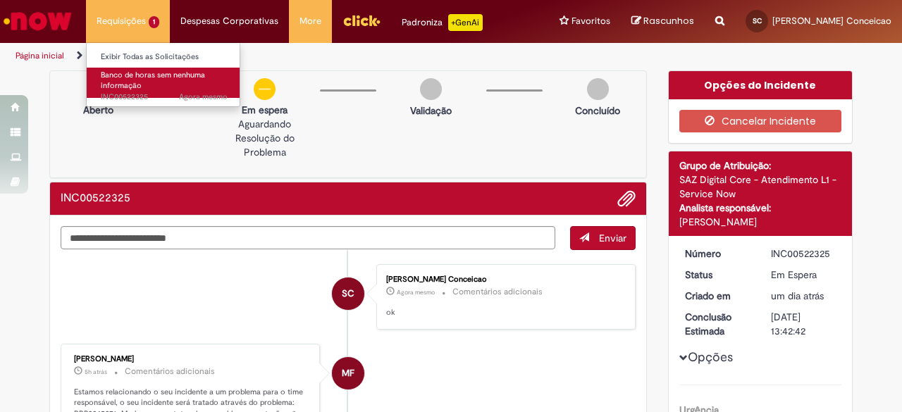 Image resolution: width=902 pixels, height=412 pixels. What do you see at coordinates (803, 275) in the screenshot?
I see `div: Em Espera` at bounding box center [803, 275].